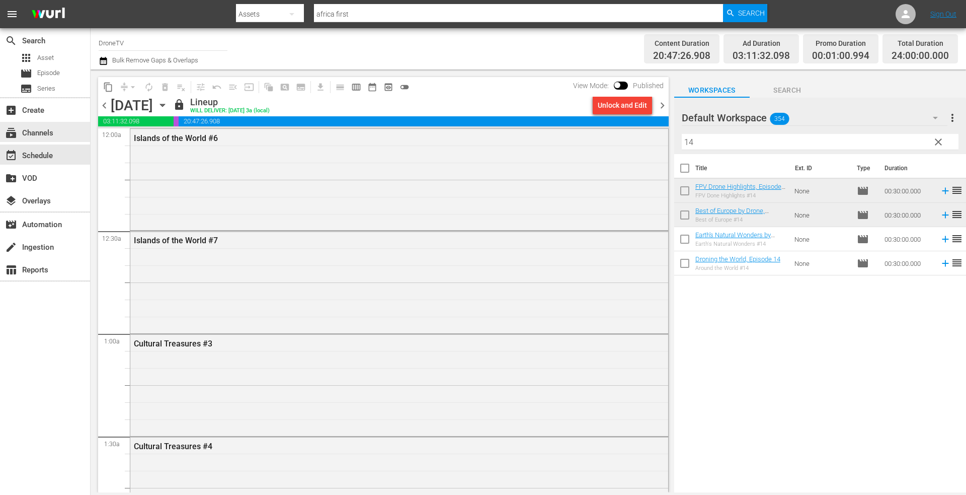 The width and height of the screenshot is (966, 495). What do you see at coordinates (921, 56) in the screenshot?
I see `span: 24:00:00.000` at bounding box center [921, 56].